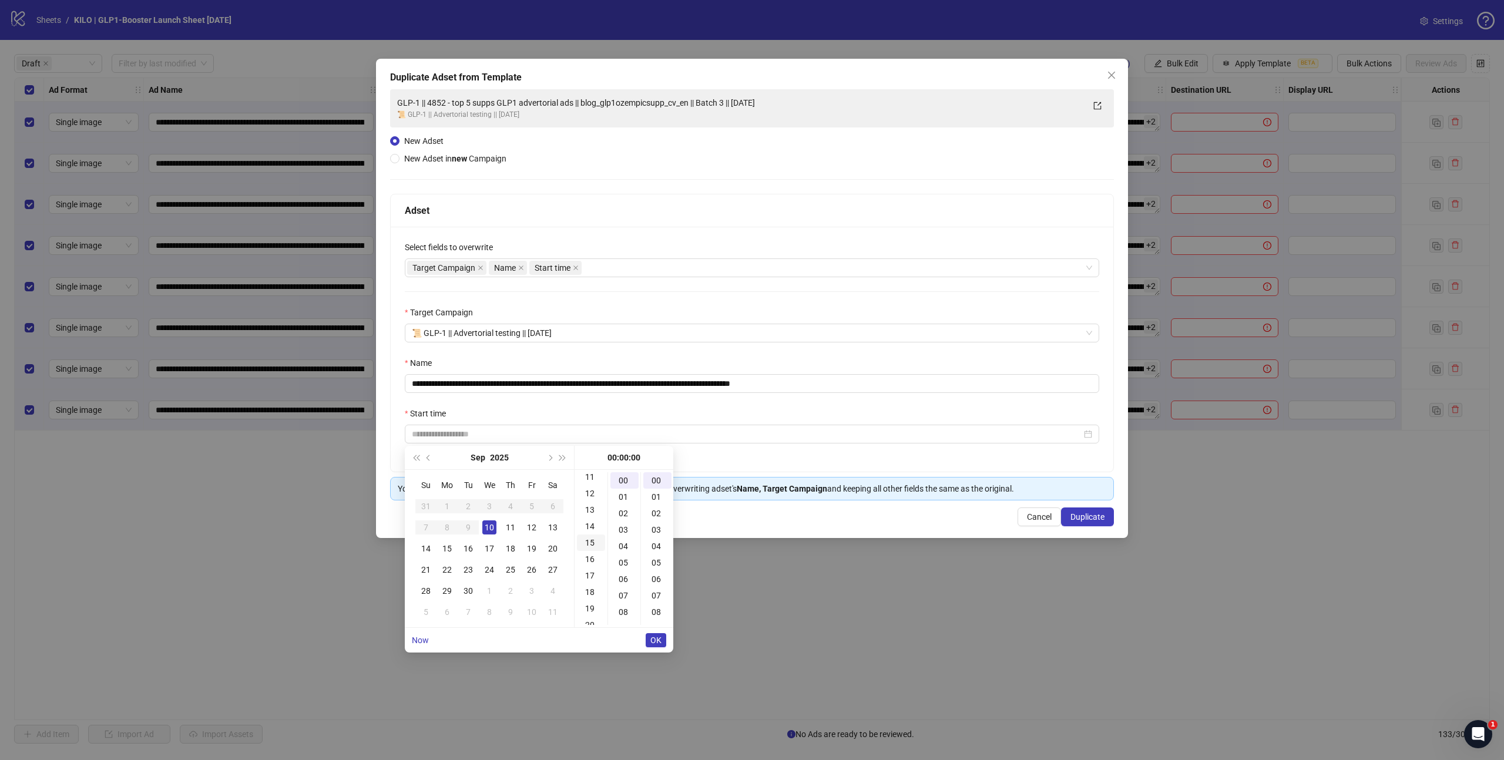  I want to click on div: 08, so click(624, 612).